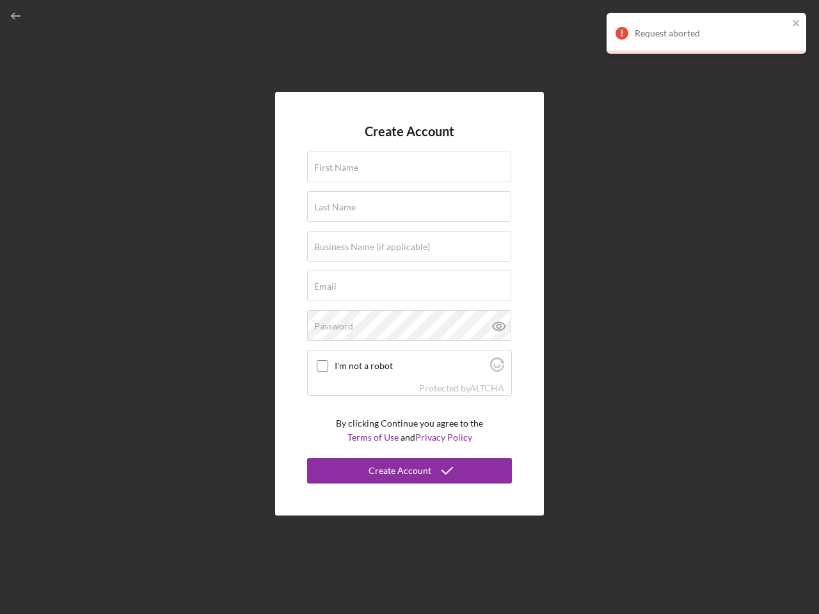 This screenshot has width=819, height=614. Describe the element at coordinates (461, 389) in the screenshot. I see `div: Protected by` at that location.